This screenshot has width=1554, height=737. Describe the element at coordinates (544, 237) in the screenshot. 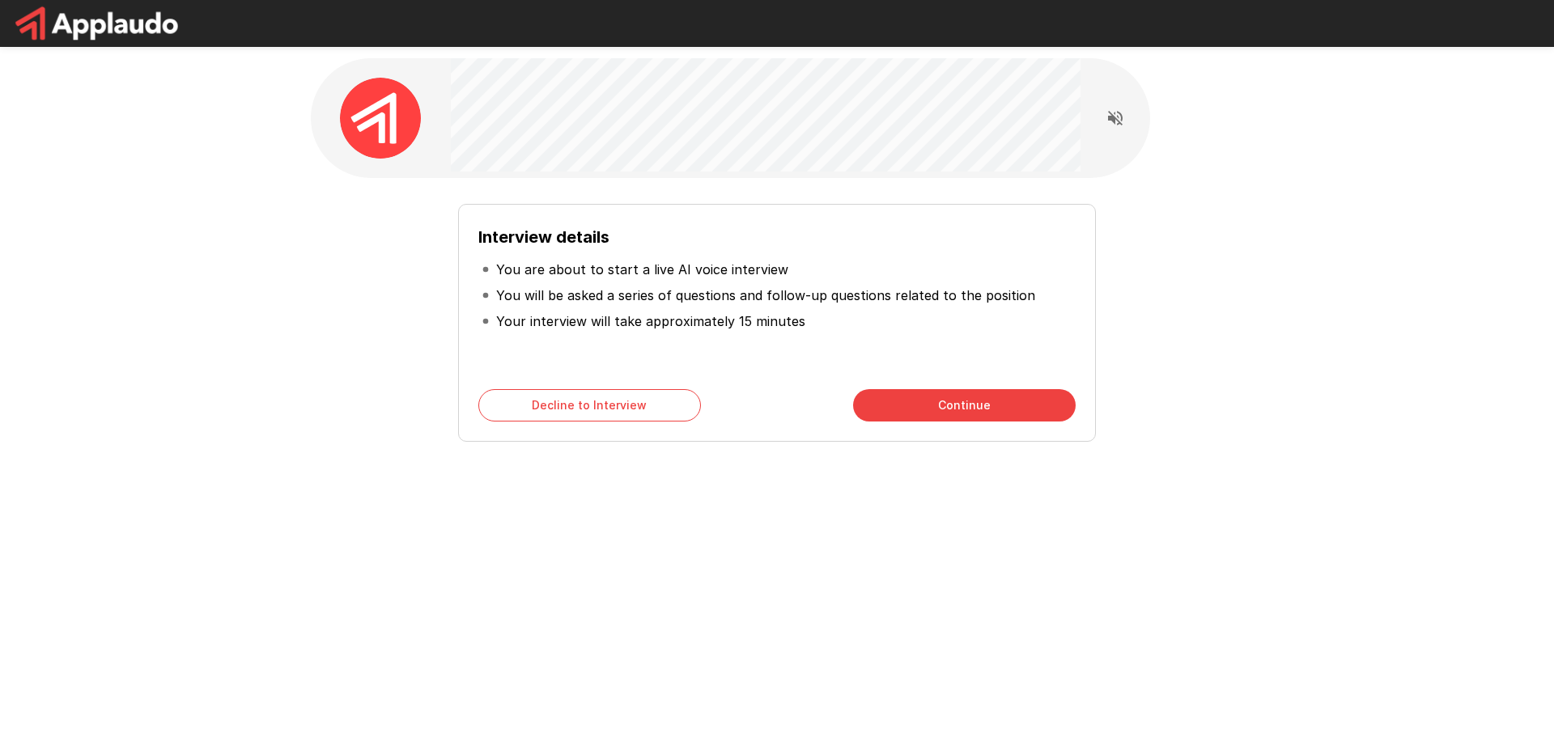

I see `b: Interview details` at that location.